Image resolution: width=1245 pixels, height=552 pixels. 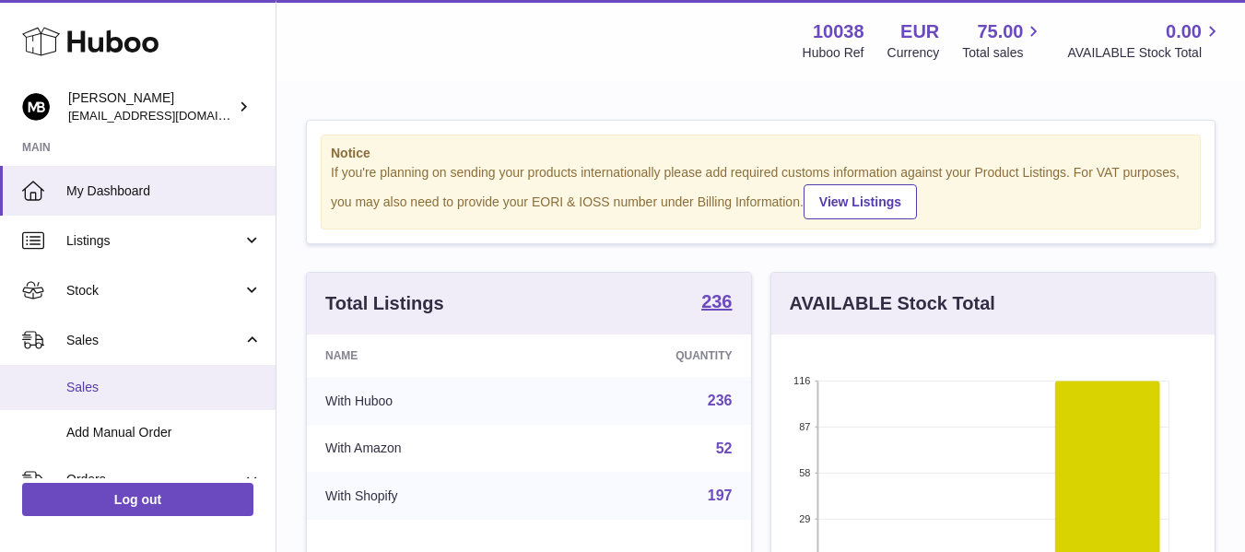 I want to click on a: View Listings, so click(x=860, y=202).